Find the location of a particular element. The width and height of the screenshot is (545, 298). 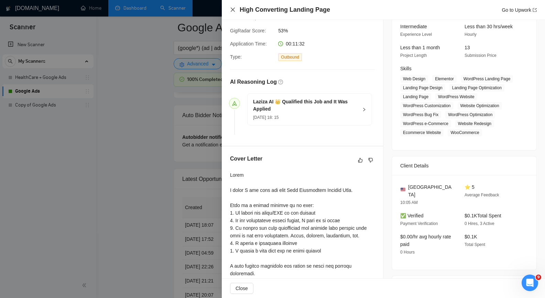

span: Less than 30 hrs/week is located at coordinates (489, 26).